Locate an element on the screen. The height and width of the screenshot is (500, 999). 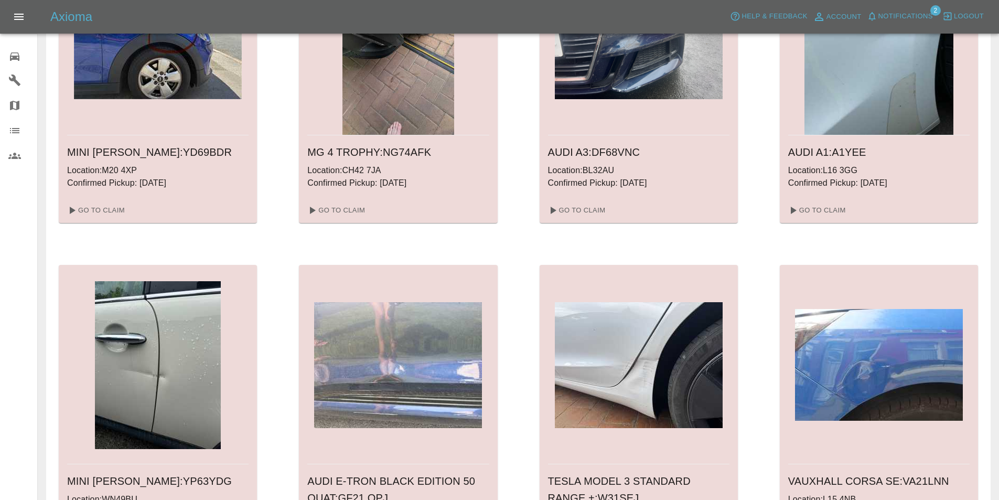
h6: VAUXHALL CORSA SE : VA21LNN is located at coordinates (879, 481).